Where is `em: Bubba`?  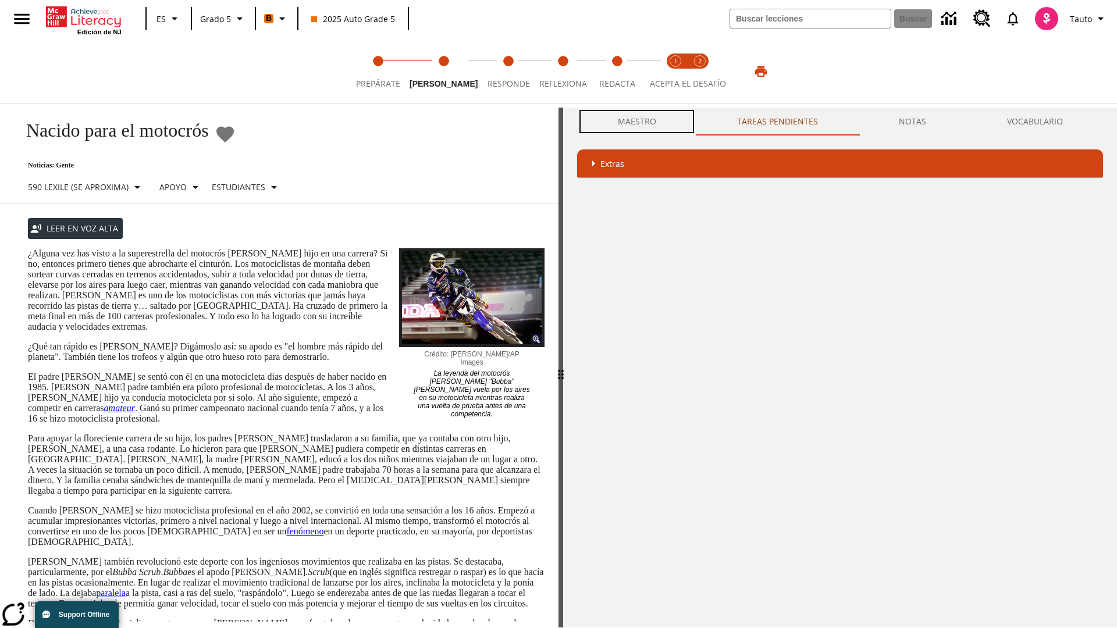
em: Bubba is located at coordinates (175, 572).